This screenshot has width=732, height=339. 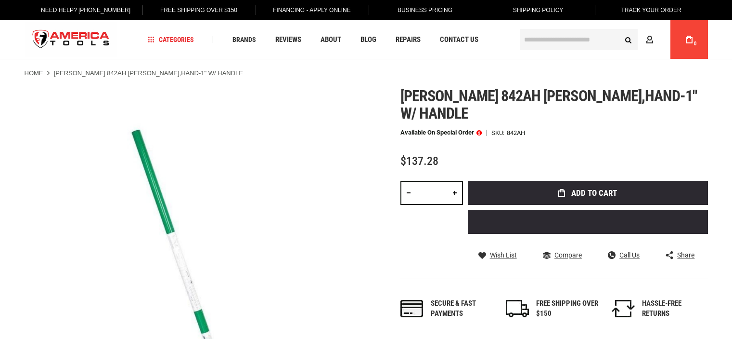 What do you see at coordinates (408, 39) in the screenshot?
I see `span: Repairs` at bounding box center [408, 39].